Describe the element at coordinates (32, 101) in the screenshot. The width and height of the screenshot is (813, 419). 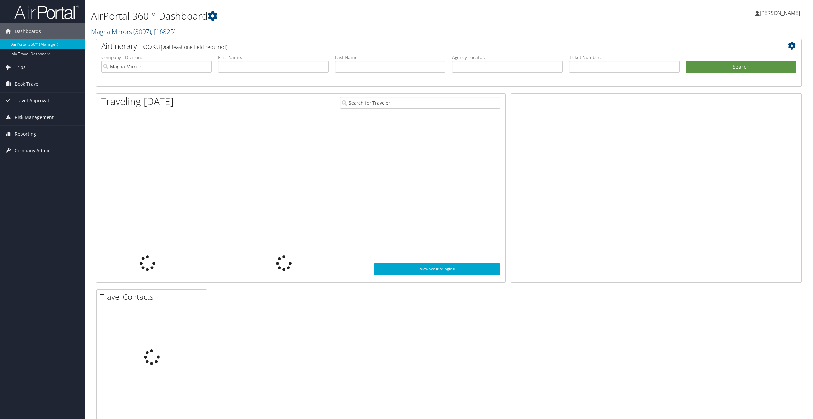
I see `span: Travel Approval` at that location.